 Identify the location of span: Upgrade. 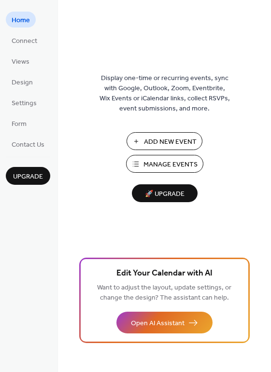
(28, 177).